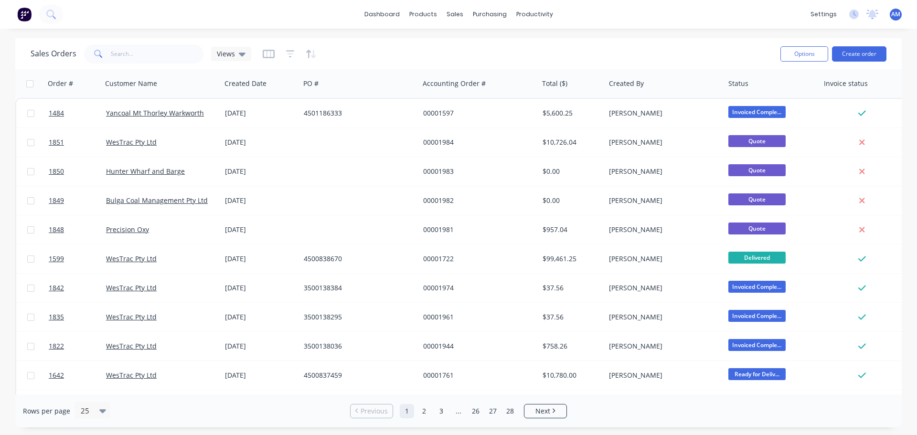 This screenshot has width=917, height=435. I want to click on div: 00001961, so click(476, 317).